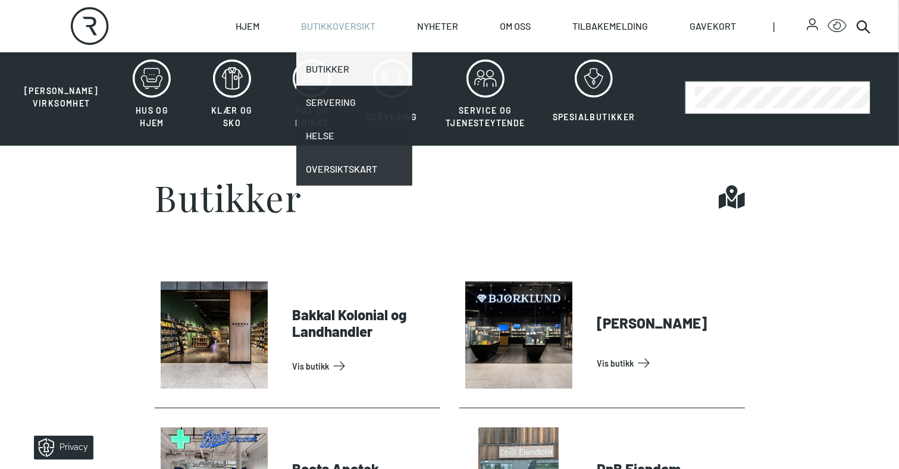  What do you see at coordinates (152, 98) in the screenshot?
I see `button: Hus og hjem` at bounding box center [152, 98].